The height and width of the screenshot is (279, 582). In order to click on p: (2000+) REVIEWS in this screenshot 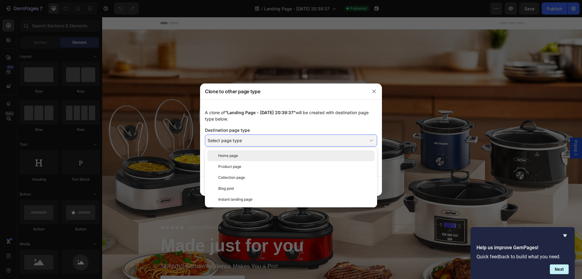, I will do `click(103, 211)`.